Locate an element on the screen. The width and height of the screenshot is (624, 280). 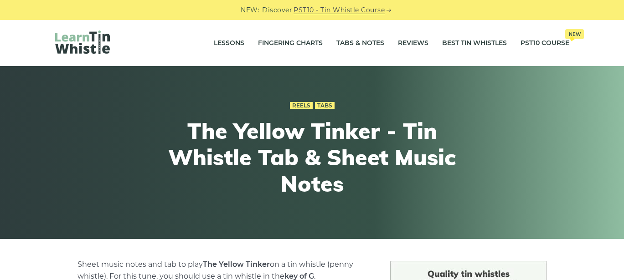
img: LearnTinWhistle.com is located at coordinates (82, 42).